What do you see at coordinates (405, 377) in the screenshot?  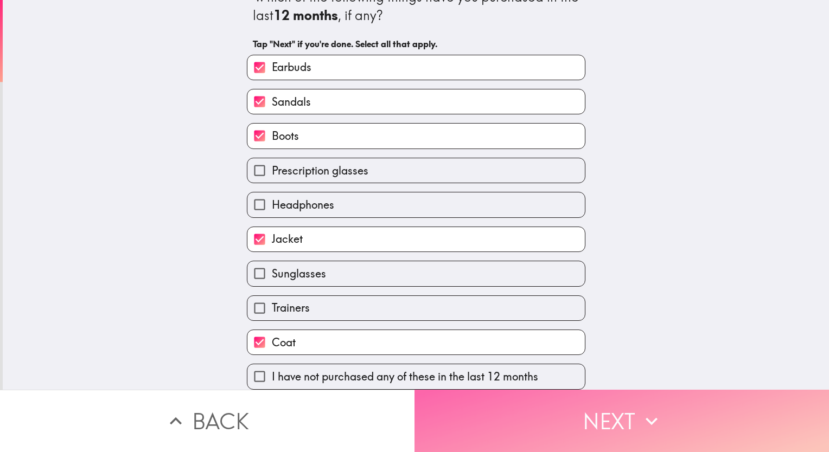 I see `span: I have not purchased any of these in the last 12 months` at bounding box center [405, 377].